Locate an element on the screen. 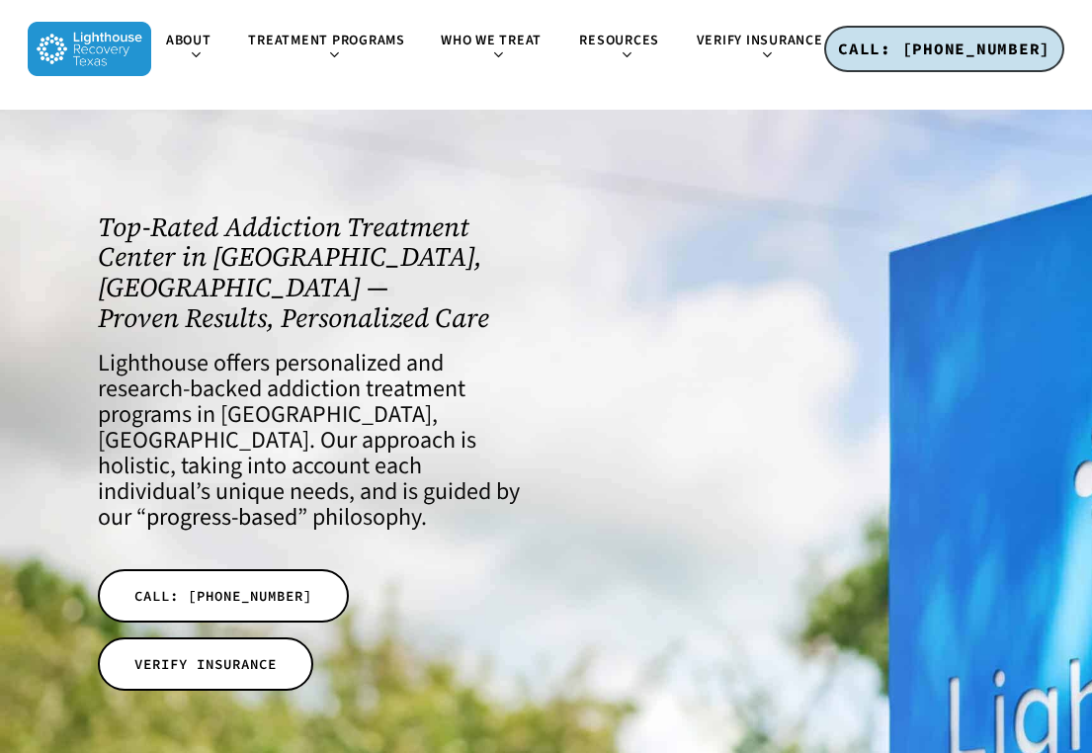 This screenshot has width=1092, height=753. a: About is located at coordinates (194, 48).